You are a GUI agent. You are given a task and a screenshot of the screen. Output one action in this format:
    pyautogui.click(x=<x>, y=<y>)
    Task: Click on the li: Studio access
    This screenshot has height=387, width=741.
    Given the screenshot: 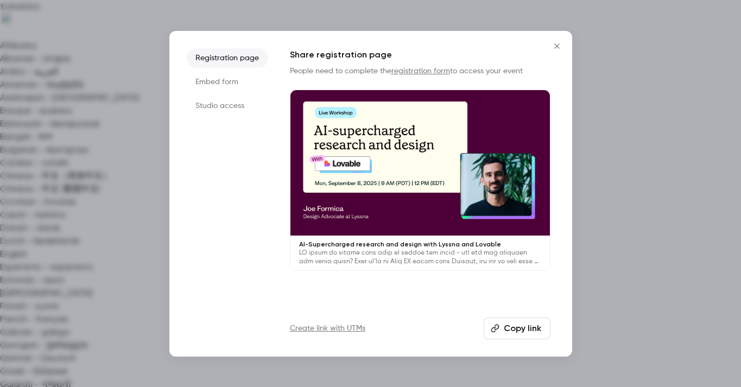 What is the action you would take?
    pyautogui.click(x=228, y=106)
    